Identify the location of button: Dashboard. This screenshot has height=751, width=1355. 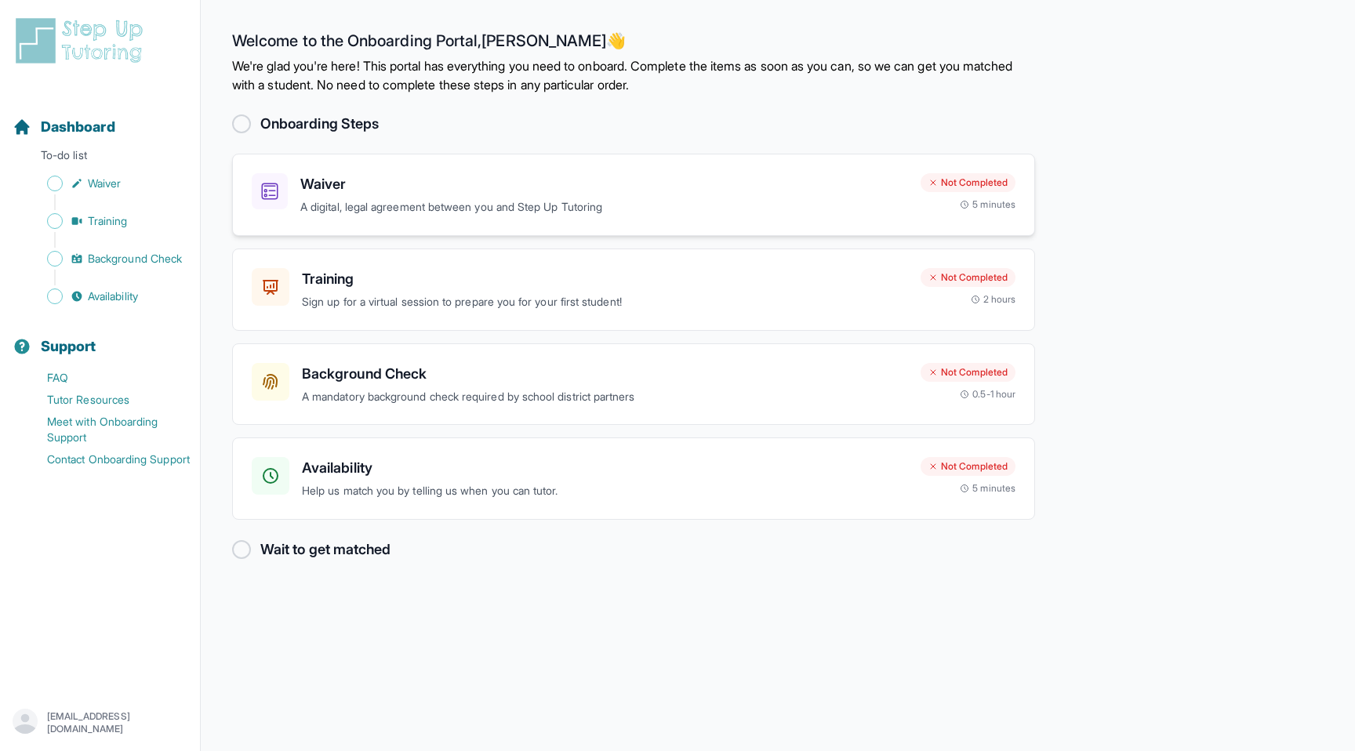
(100, 118).